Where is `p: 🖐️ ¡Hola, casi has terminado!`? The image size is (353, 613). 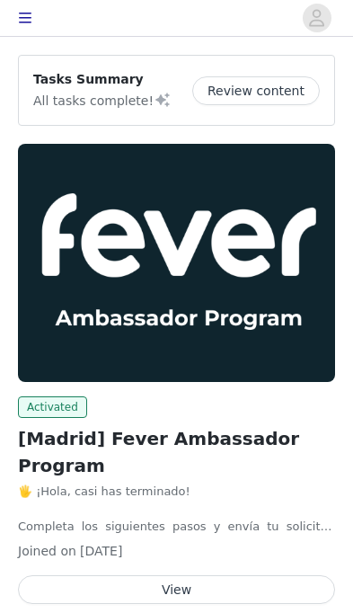
p: 🖐️ ¡Hola, casi has terminado! is located at coordinates (176, 492).